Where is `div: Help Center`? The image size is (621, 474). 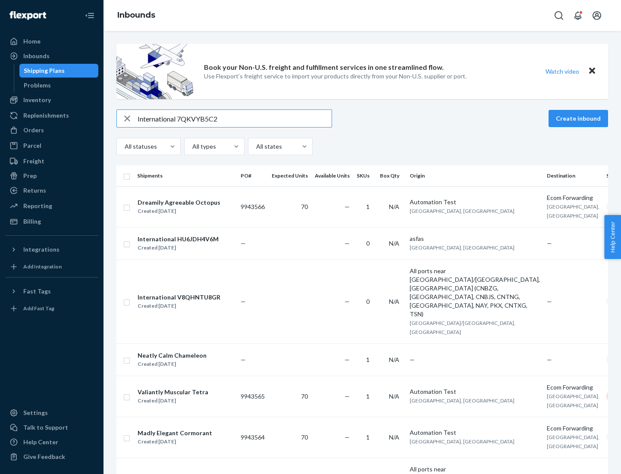
div: Help Center is located at coordinates (41, 442).